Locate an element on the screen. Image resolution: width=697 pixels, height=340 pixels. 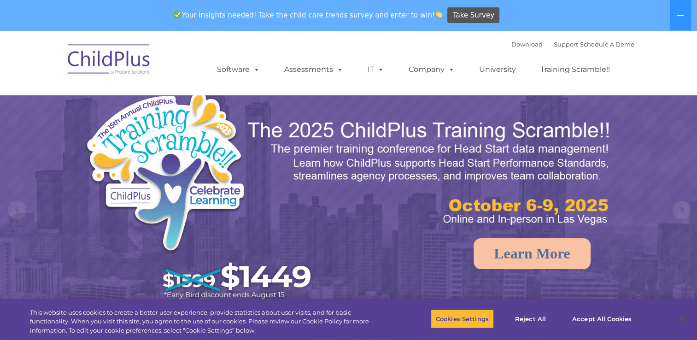
a: Training Scramble!! is located at coordinates (575, 70).